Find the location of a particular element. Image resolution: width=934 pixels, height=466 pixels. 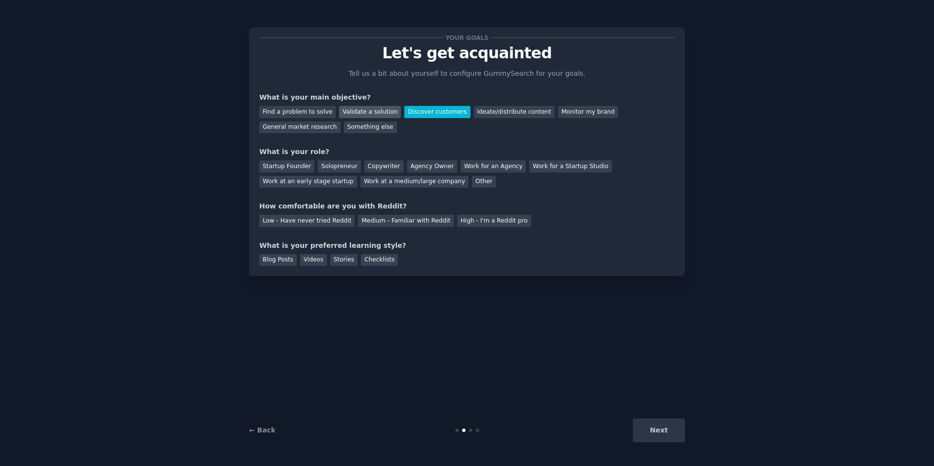

div: Work at a medium/large company is located at coordinates (414, 182).